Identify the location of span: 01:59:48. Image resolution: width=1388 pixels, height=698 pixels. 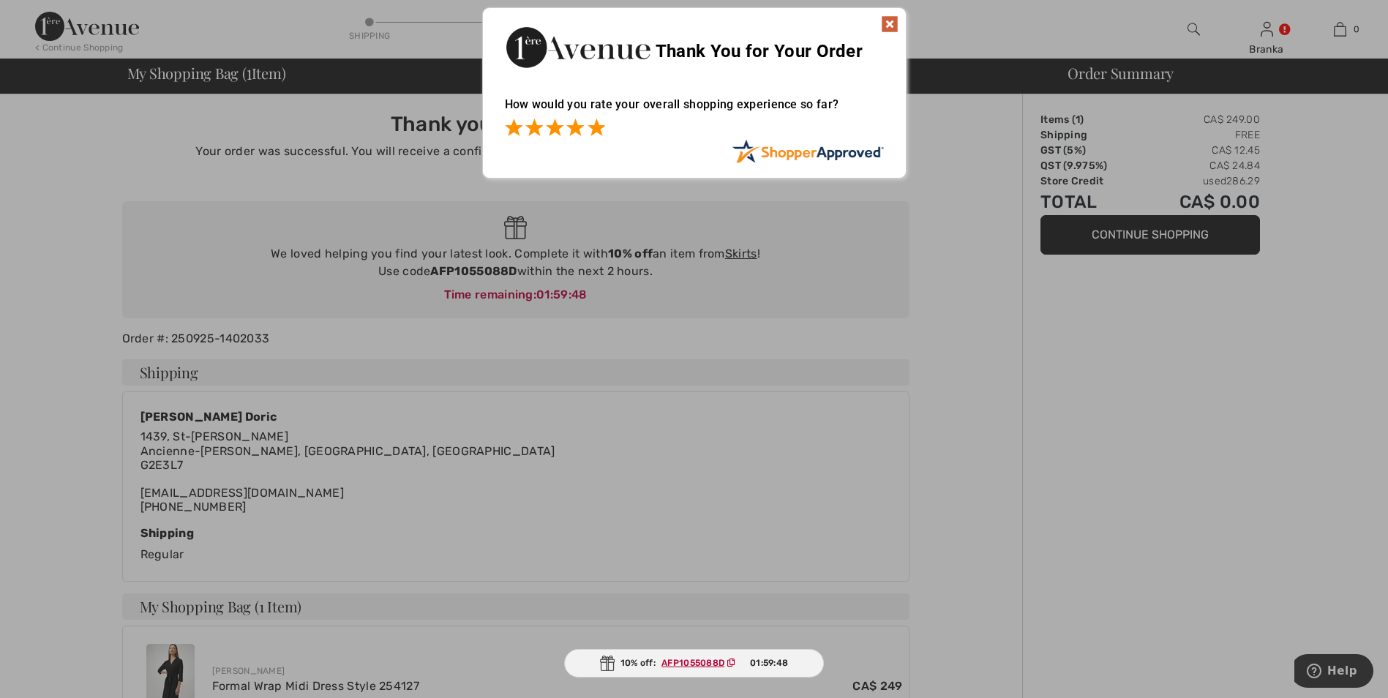
(769, 663).